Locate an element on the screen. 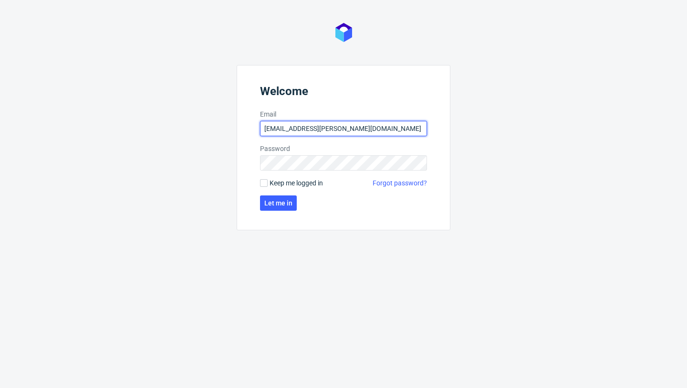 Image resolution: width=687 pixels, height=388 pixels. input: you@youremail.com is located at coordinates (344, 128).